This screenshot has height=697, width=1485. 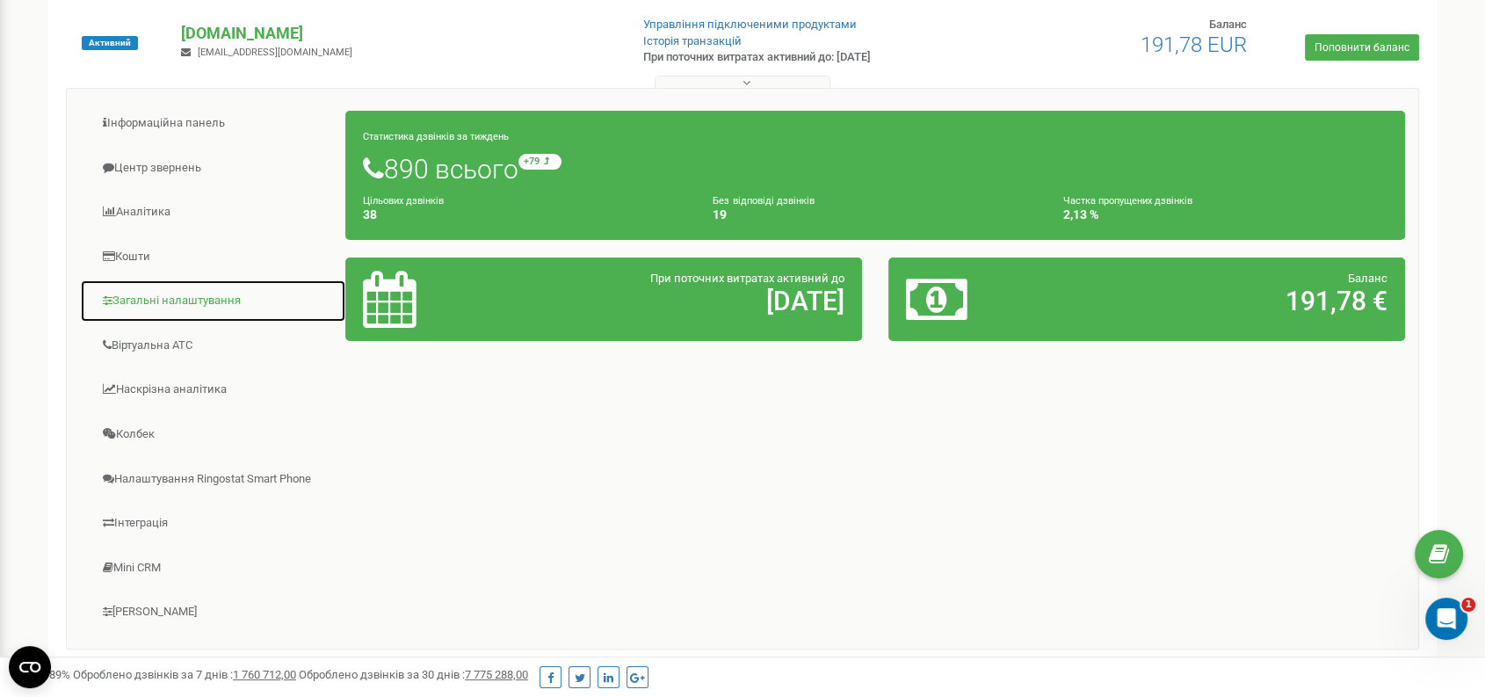 What do you see at coordinates (213, 301) in the screenshot?
I see `a: Загальні налаштування` at bounding box center [213, 301].